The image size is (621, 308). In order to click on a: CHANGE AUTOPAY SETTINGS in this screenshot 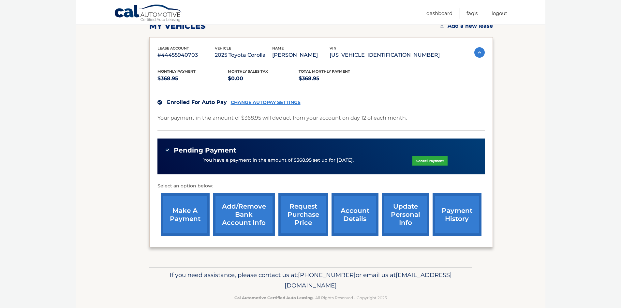, I will do `click(266, 102)`.